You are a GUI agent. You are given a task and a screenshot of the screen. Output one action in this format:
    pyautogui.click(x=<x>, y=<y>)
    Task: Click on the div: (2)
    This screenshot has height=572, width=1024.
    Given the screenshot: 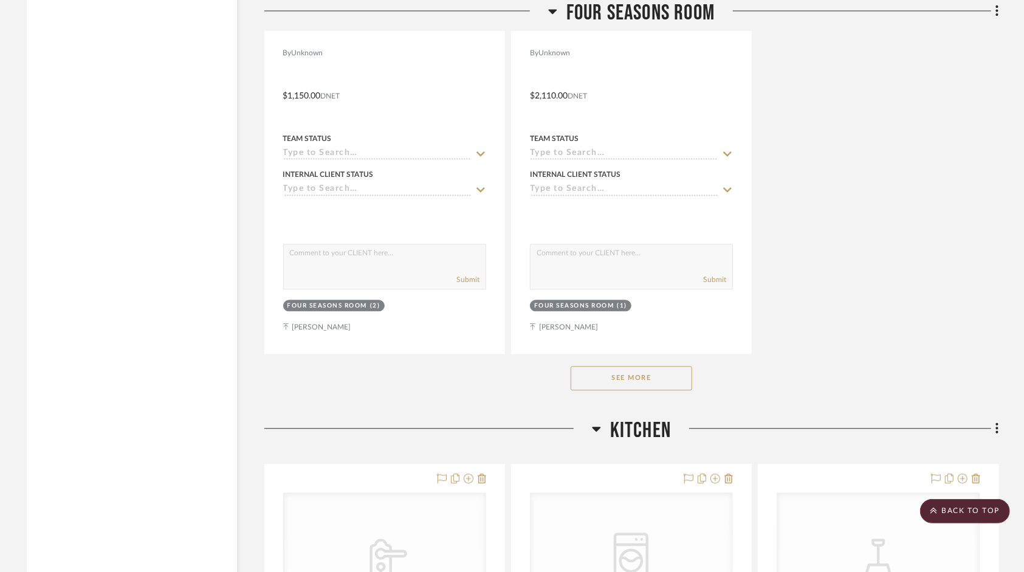 What is the action you would take?
    pyautogui.click(x=375, y=306)
    